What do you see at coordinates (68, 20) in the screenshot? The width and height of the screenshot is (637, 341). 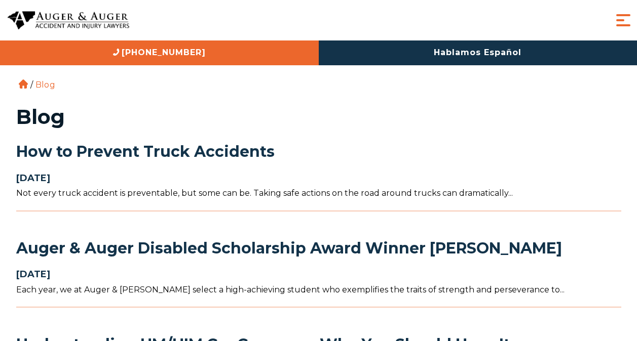 I see `img: Auger & Auger Accident and Injury Lawyers Logo` at bounding box center [68, 20].